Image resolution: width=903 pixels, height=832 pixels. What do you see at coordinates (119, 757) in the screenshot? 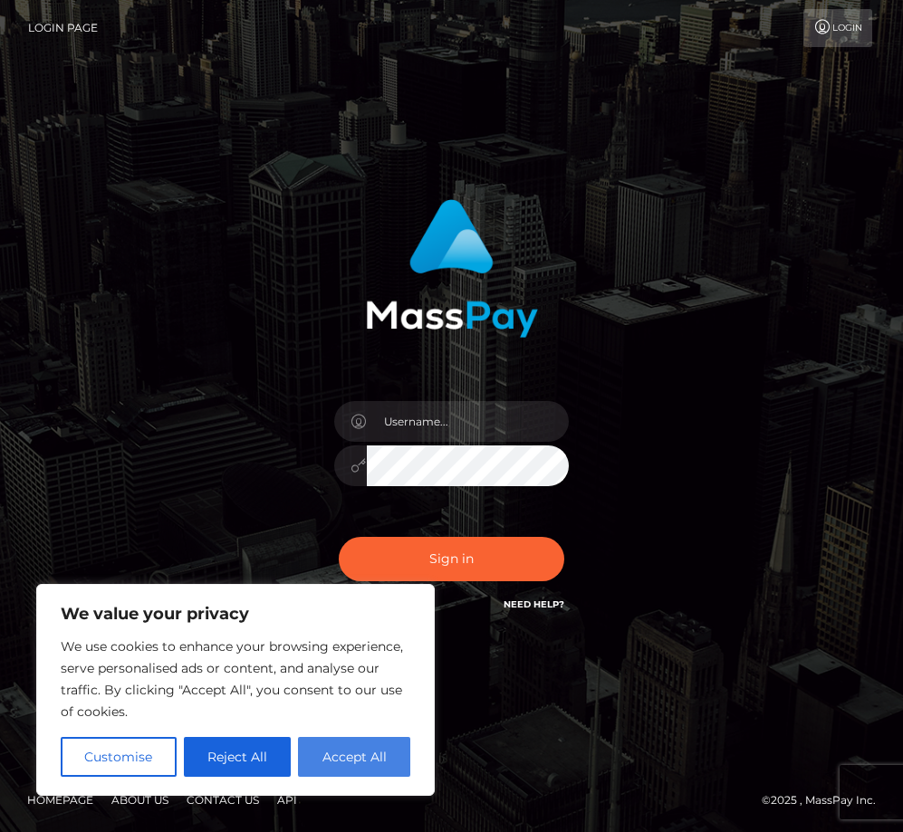
I see `button: Customise` at bounding box center [119, 757].